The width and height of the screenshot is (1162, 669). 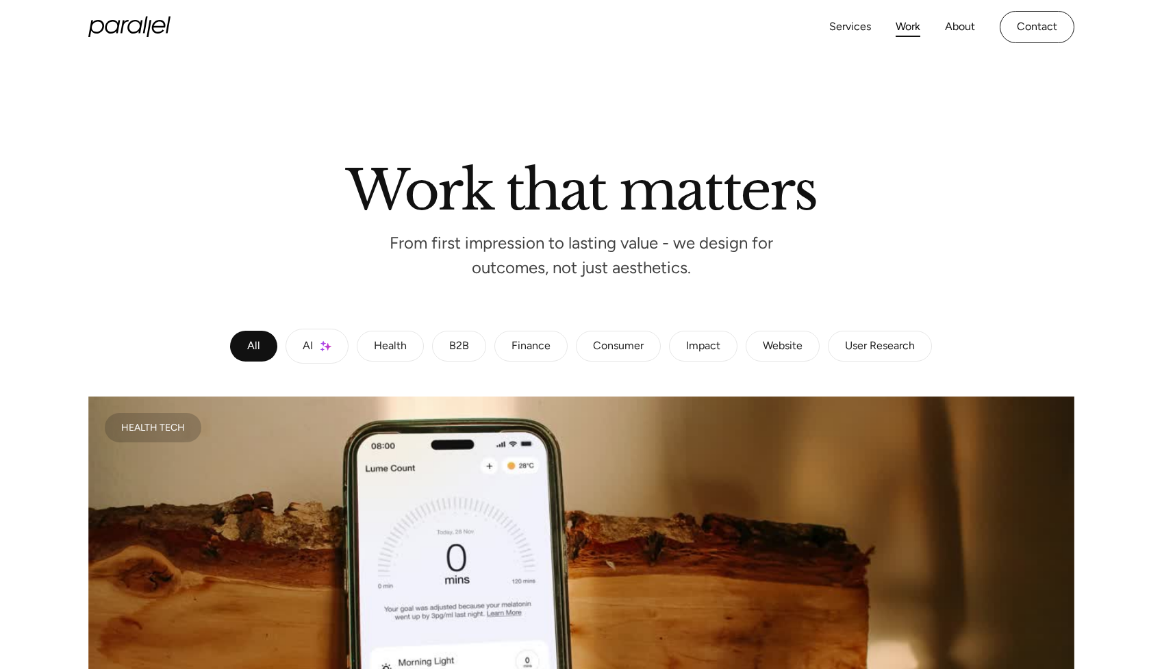 I want to click on div: Consumer, so click(x=618, y=346).